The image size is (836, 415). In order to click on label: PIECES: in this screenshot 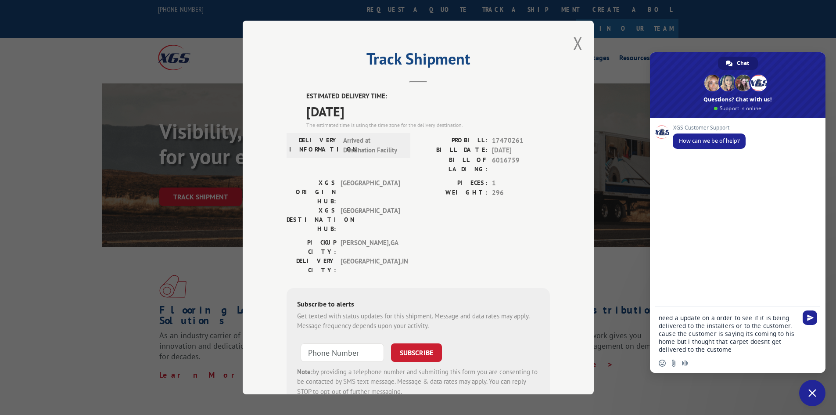, I will do `click(453, 183)`.